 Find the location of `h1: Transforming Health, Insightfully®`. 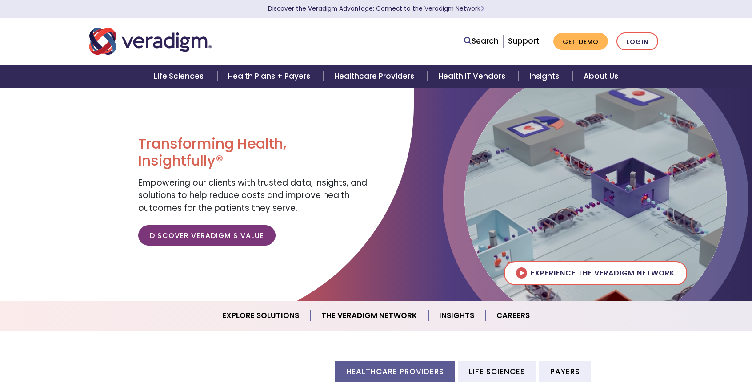

h1: Transforming Health, Insightfully® is located at coordinates (254, 152).